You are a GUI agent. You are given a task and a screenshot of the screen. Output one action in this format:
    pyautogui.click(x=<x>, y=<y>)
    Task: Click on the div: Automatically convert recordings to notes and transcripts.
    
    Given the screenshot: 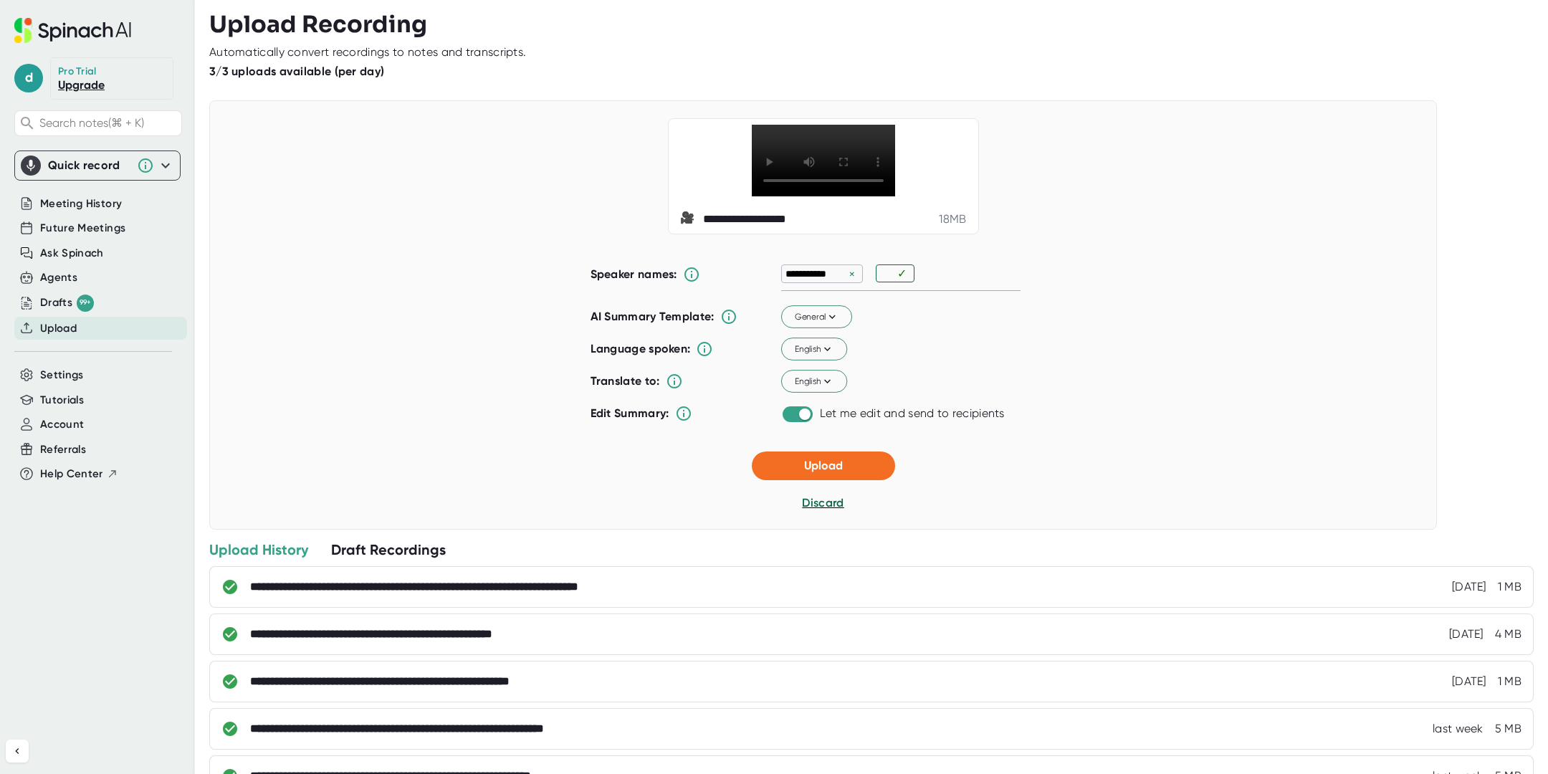 What is the action you would take?
    pyautogui.click(x=368, y=52)
    